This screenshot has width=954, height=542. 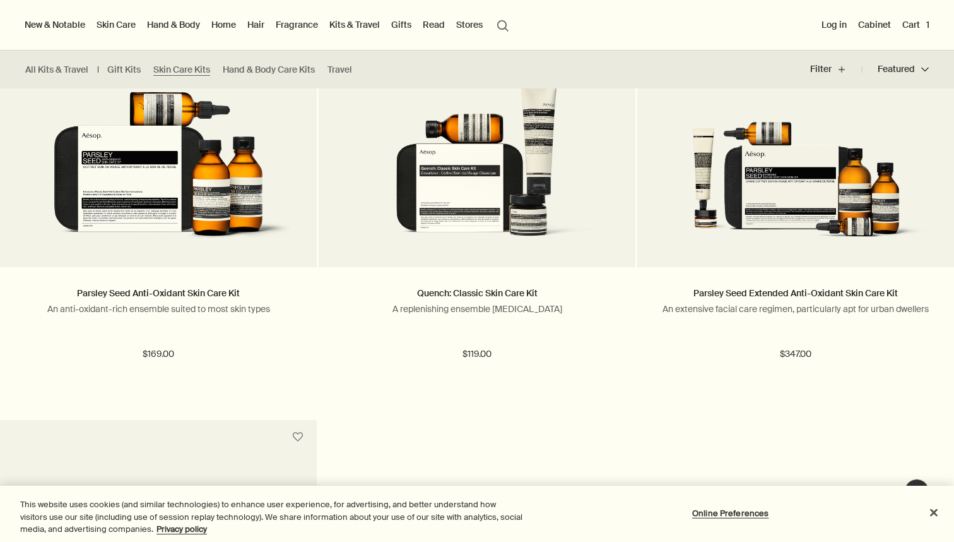 I want to click on a: Cabinet, so click(x=875, y=25).